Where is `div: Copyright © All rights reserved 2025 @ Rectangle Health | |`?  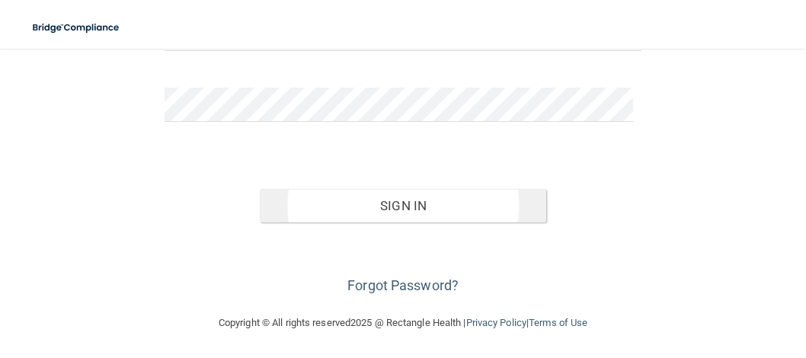 div: Copyright © All rights reserved 2025 @ Rectangle Health | | is located at coordinates (403, 323).